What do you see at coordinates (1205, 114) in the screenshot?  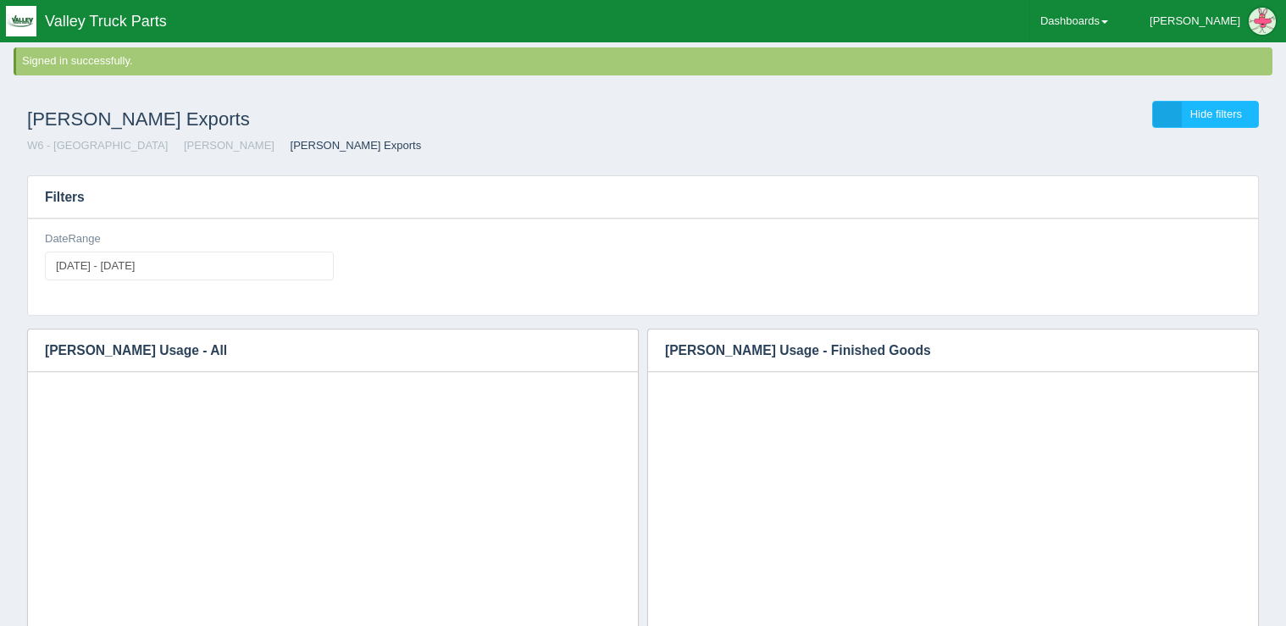 I see `a: Hide filters` at bounding box center [1205, 114].